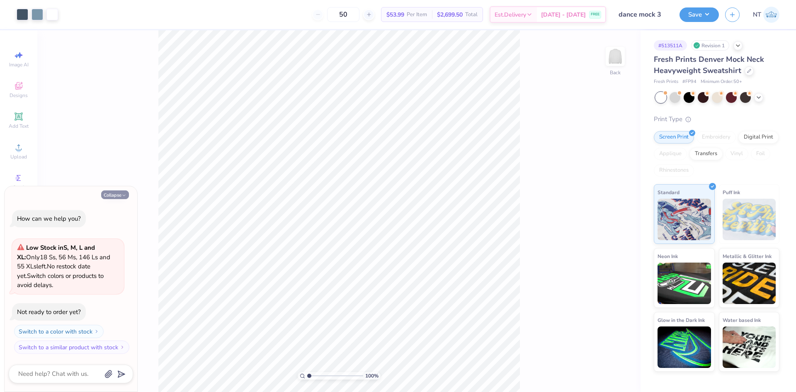  I want to click on img: Water based Ink, so click(749, 347).